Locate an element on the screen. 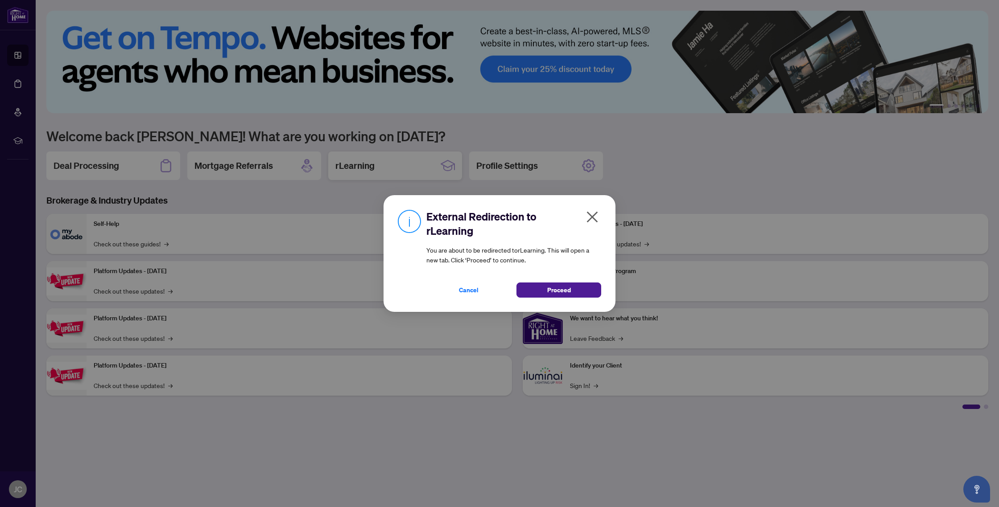 This screenshot has height=507, width=999. span: close is located at coordinates (592, 217).